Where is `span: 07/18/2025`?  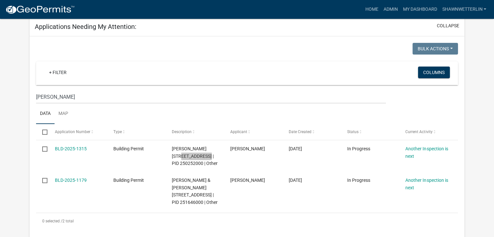
span: 07/18/2025 is located at coordinates (295, 149).